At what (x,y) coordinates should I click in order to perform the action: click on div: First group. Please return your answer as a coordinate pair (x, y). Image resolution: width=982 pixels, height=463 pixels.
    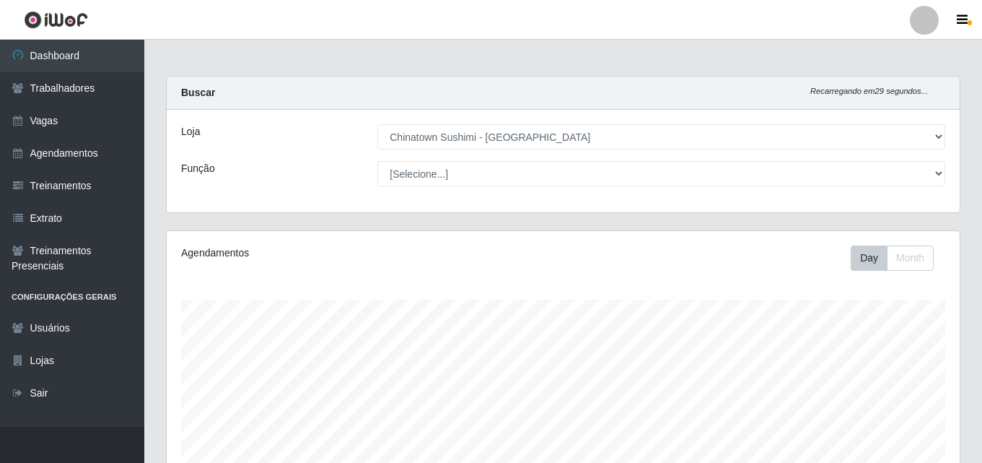
    Looking at the image, I should click on (892, 258).